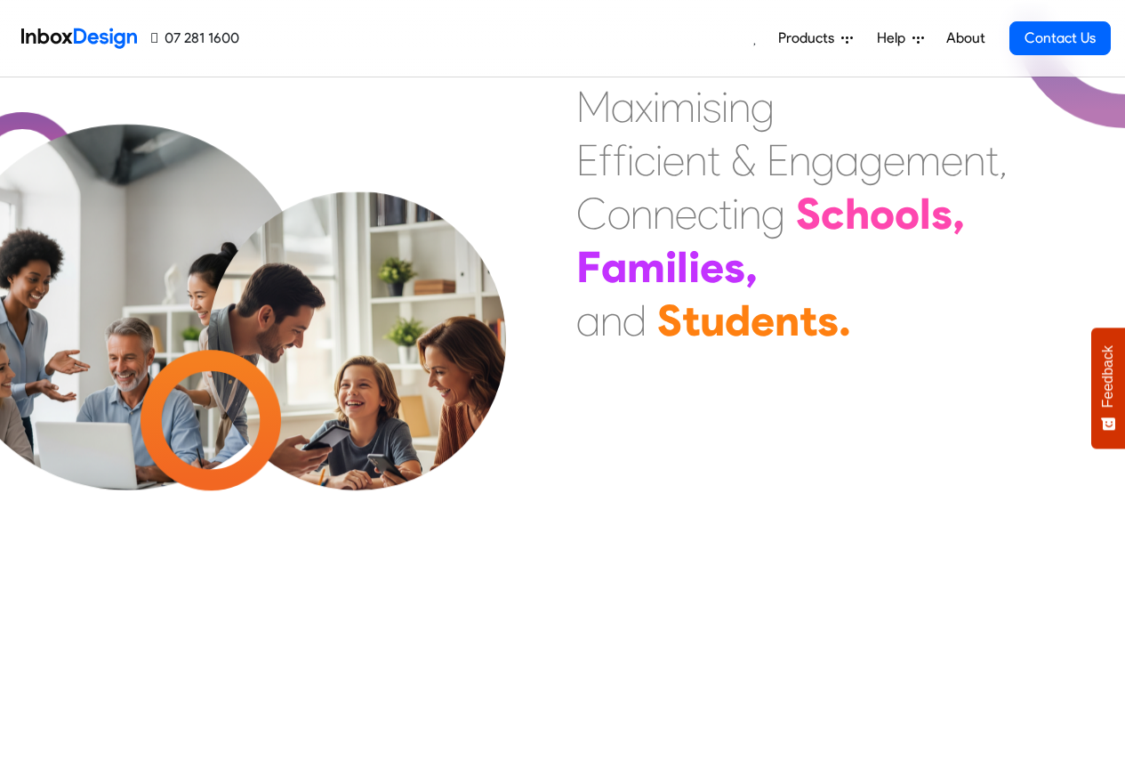 This screenshot has height=777, width=1125. I want to click on a: Contact Us, so click(1061, 38).